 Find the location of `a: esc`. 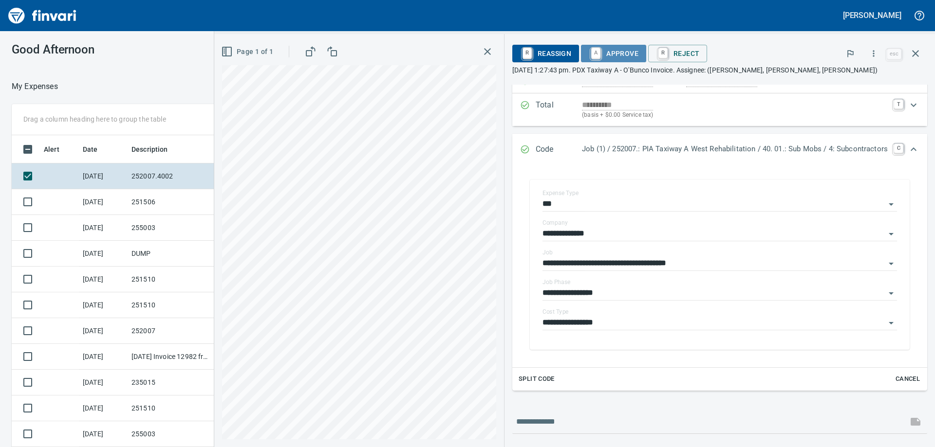

a: esc is located at coordinates (894, 54).